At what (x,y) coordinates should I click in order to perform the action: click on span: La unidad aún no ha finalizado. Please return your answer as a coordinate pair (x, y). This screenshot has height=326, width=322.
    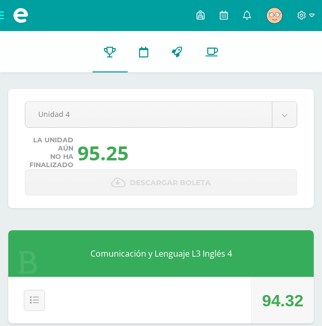
    Looking at the image, I should click on (51, 153).